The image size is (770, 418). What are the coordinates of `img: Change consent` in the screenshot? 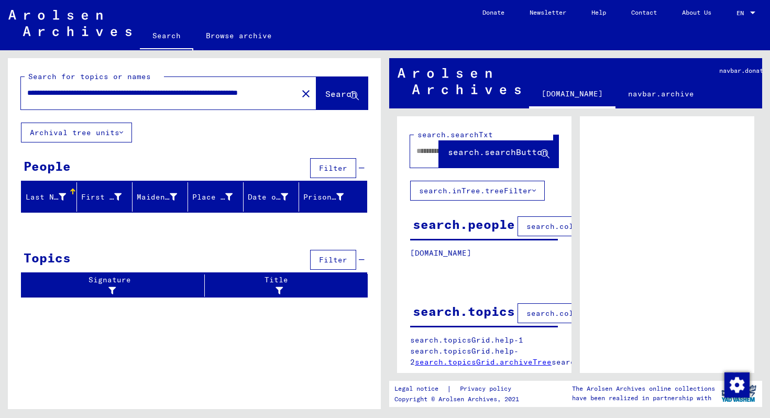 It's located at (737, 385).